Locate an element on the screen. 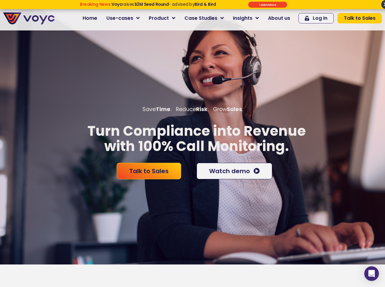  div: Open Intercom Messenger is located at coordinates (372, 274).